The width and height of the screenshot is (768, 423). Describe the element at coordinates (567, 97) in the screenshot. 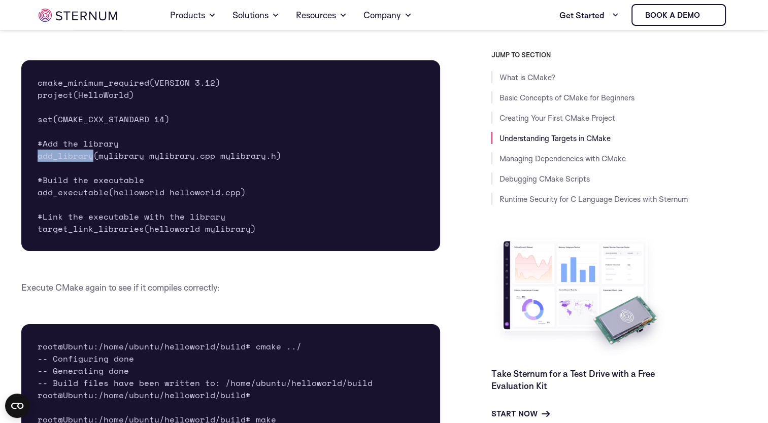

I see `a: Basic Concepts of CMake for Beginners` at that location.